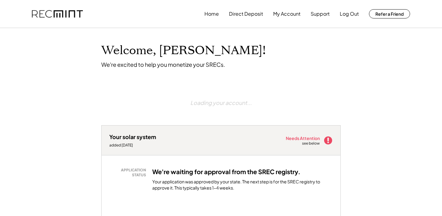 The image size is (442, 216). Describe the element at coordinates (212, 14) in the screenshot. I see `button: Home` at that location.